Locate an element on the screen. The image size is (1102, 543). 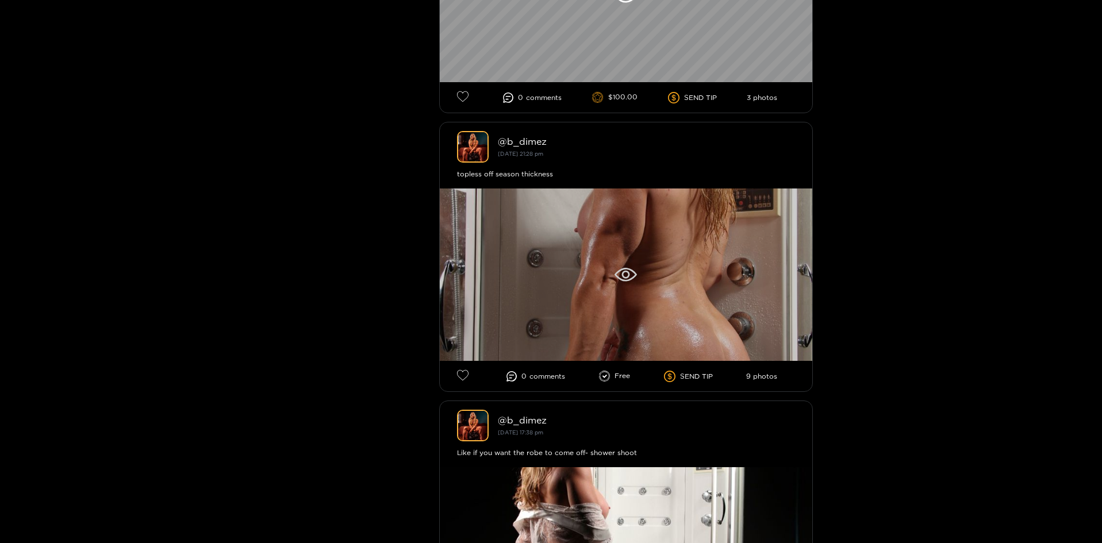
div: topless off season thickness is located at coordinates (626, 174).